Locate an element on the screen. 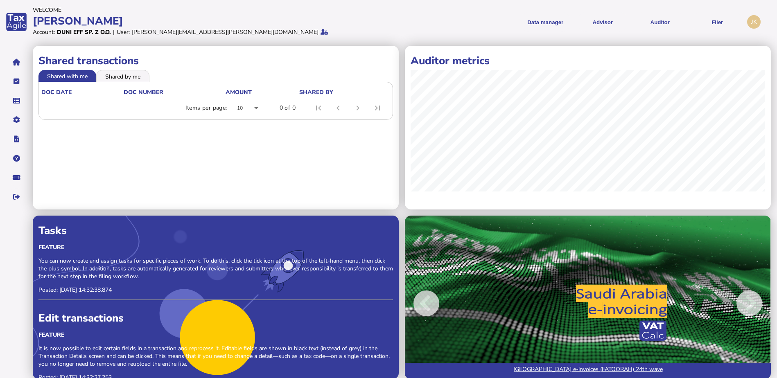 The width and height of the screenshot is (777, 378). p: You can now create and assign tasks for specific pieces of work. To do this, click the tick icon ... is located at coordinates (216, 269).